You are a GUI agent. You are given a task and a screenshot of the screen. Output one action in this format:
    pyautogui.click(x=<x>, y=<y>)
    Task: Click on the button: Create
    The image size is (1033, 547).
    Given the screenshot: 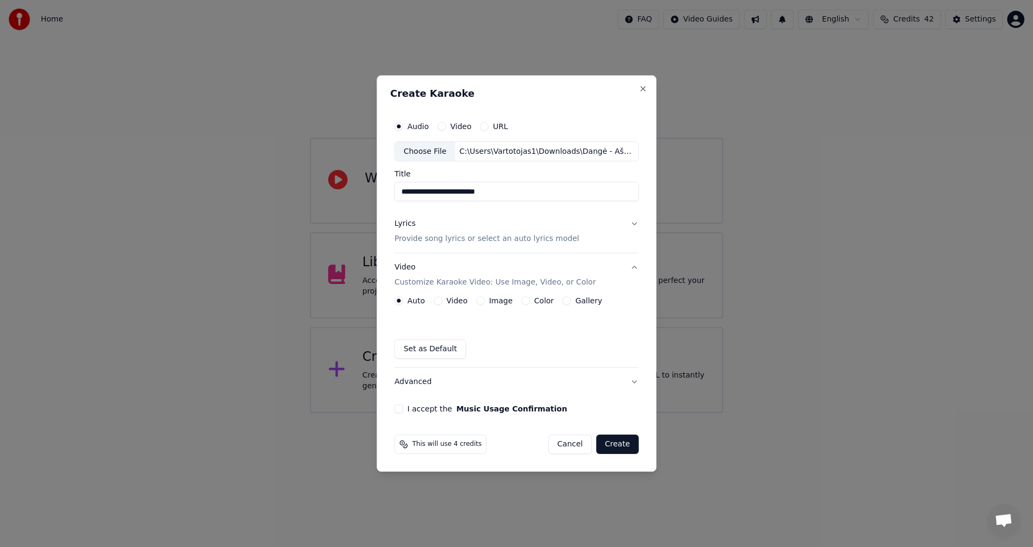 What is the action you would take?
    pyautogui.click(x=617, y=444)
    